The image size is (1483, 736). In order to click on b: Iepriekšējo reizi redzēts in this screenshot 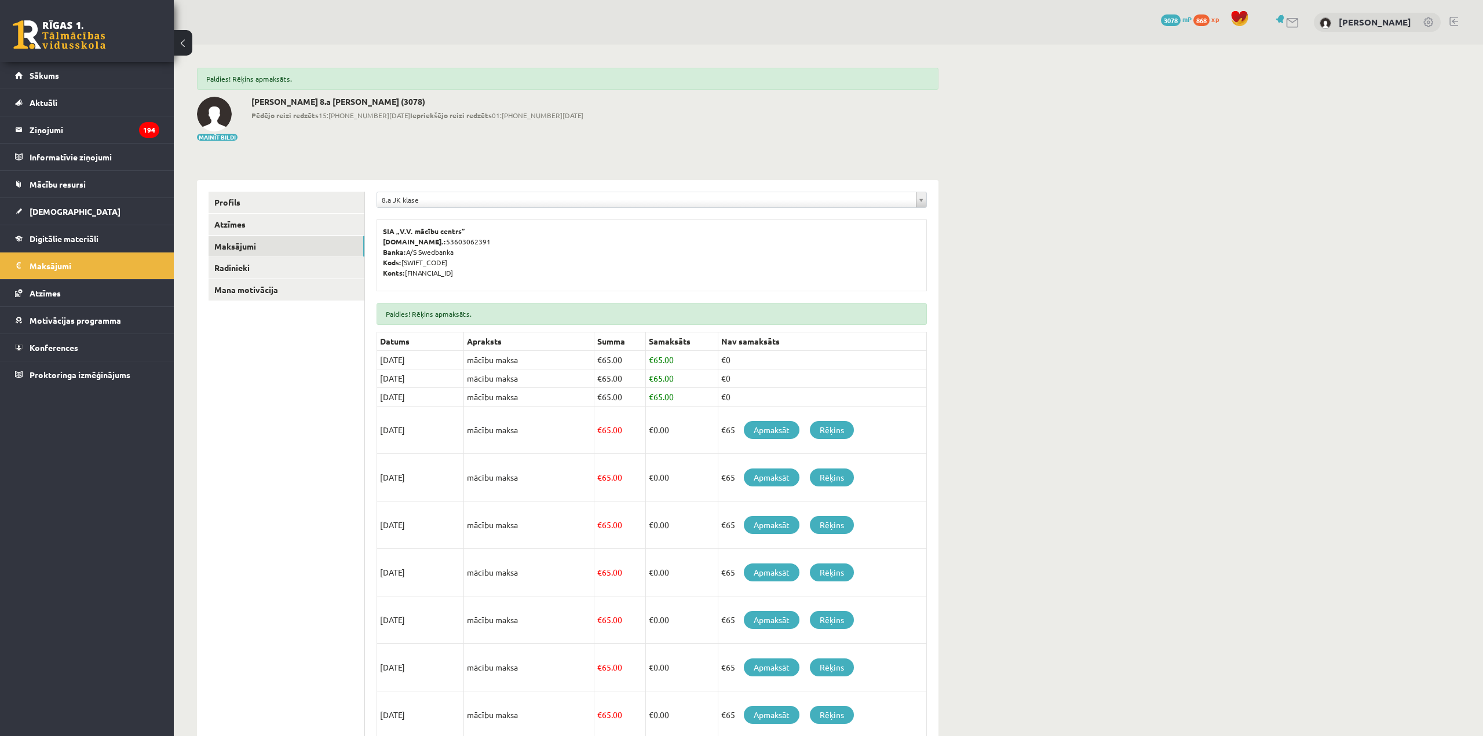, I will do `click(451, 115)`.